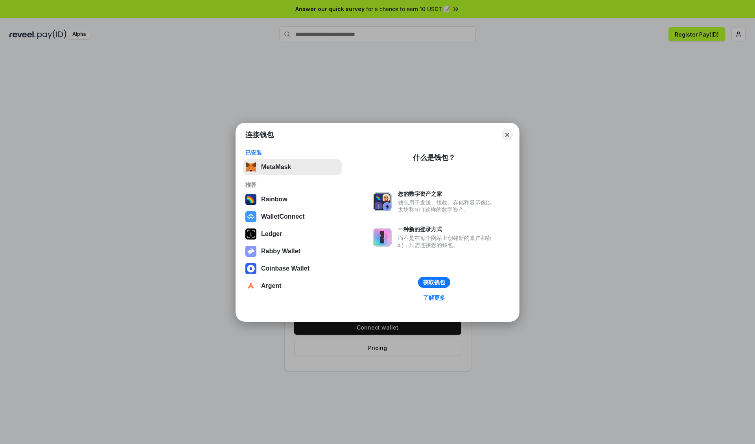 The height and width of the screenshot is (444, 755). What do you see at coordinates (434, 298) in the screenshot?
I see `a: 了解更多` at bounding box center [434, 298].